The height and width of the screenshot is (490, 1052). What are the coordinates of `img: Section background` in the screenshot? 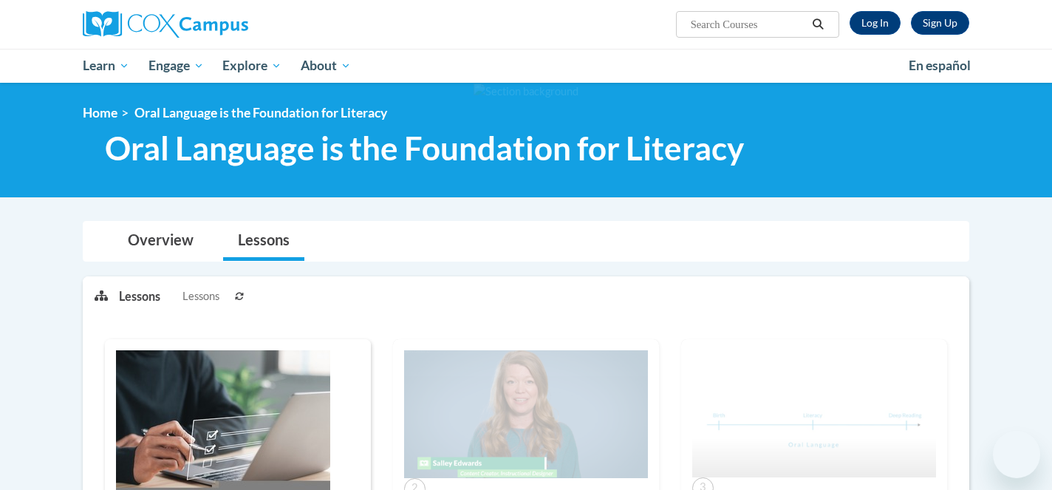 It's located at (526, 92).